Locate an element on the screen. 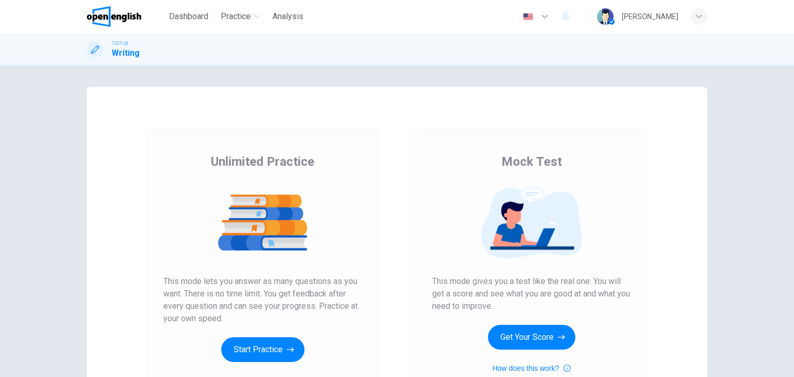 The height and width of the screenshot is (377, 794). button: Dashboard is located at coordinates (189, 17).